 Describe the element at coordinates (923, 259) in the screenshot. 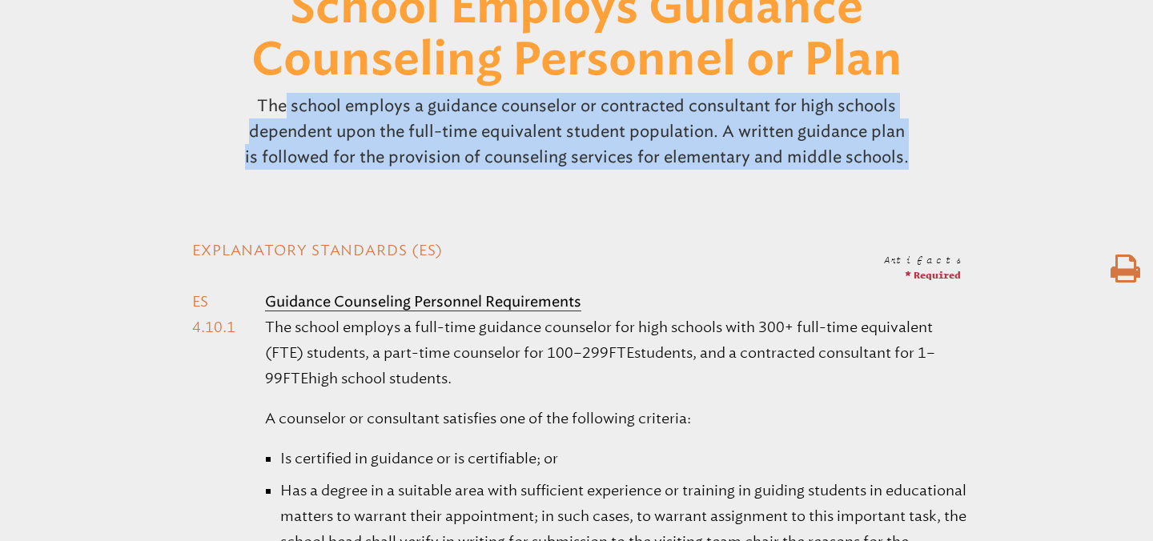

I see `span: Artifacts` at that location.